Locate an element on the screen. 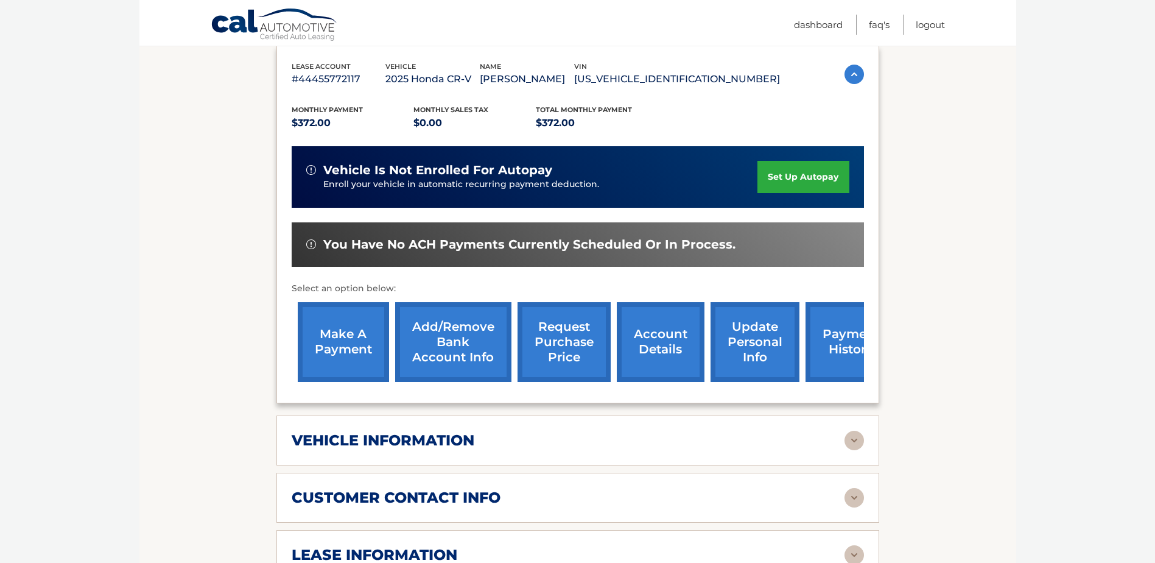 The image size is (1155, 563). p: $0.00 is located at coordinates (474, 123).